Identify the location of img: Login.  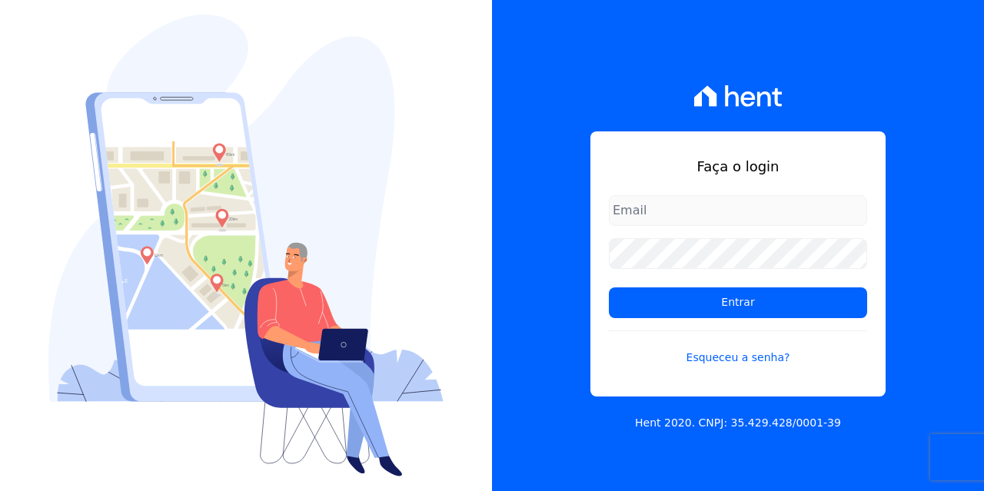
(246, 245).